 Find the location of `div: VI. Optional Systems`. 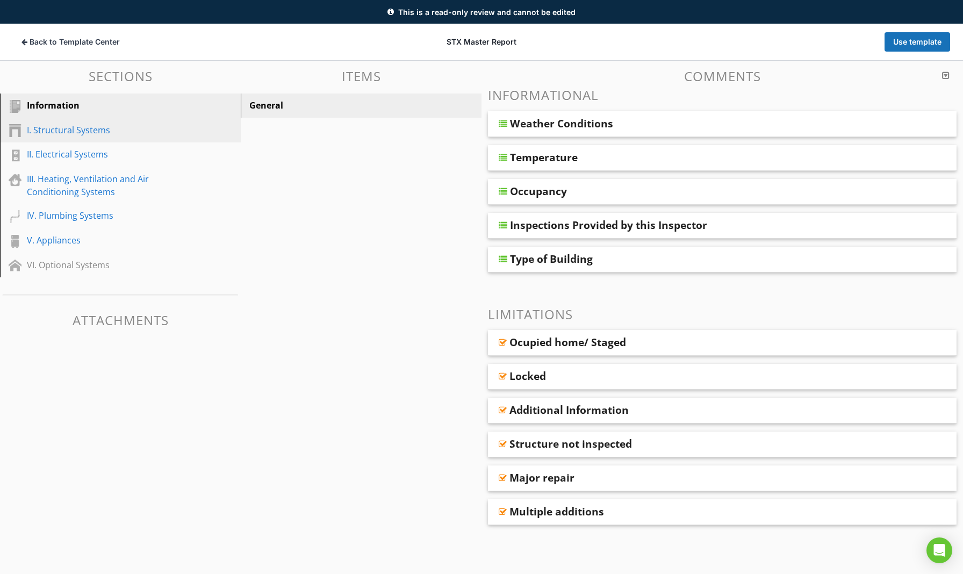

div: VI. Optional Systems is located at coordinates (108, 265).